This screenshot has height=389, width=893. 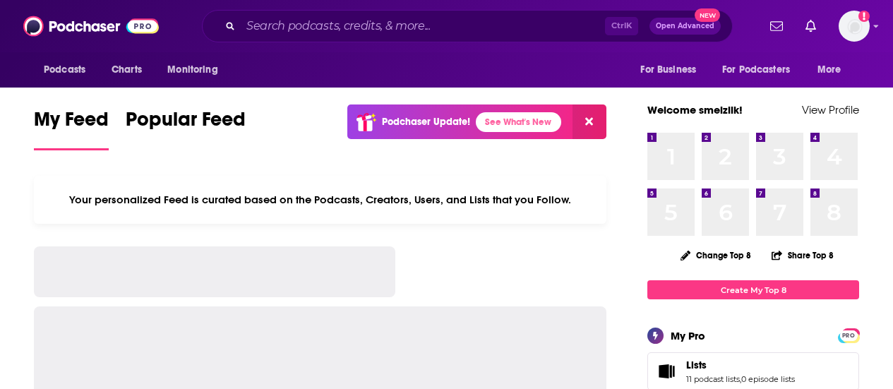 I want to click on div: Your personalized Feed is curated based on the Podcasts, Creators, Users, and Lists that you Follow., so click(x=320, y=200).